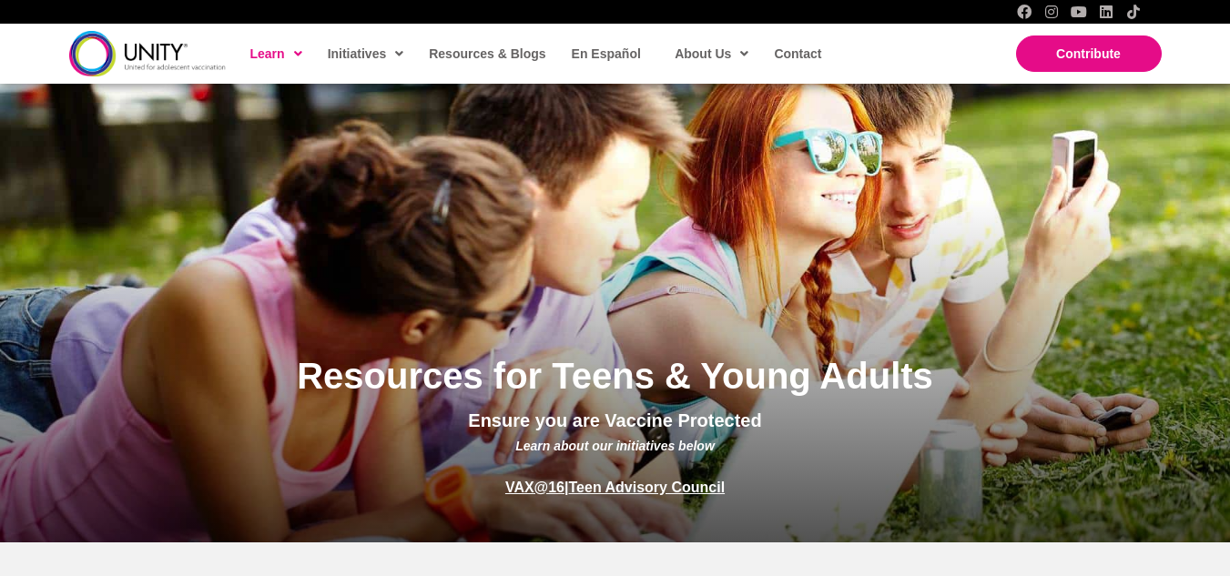 This screenshot has height=576, width=1230. I want to click on a: LinkedIn, so click(1106, 12).